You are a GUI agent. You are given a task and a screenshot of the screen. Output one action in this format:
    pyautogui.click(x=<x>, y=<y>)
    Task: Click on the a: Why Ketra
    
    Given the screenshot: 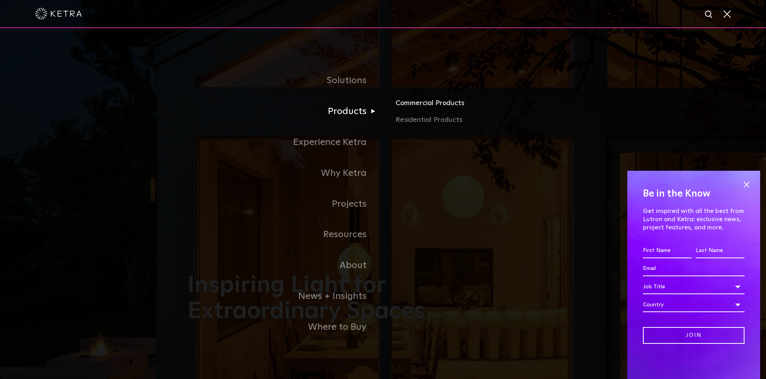 What is the action you would take?
    pyautogui.click(x=285, y=173)
    